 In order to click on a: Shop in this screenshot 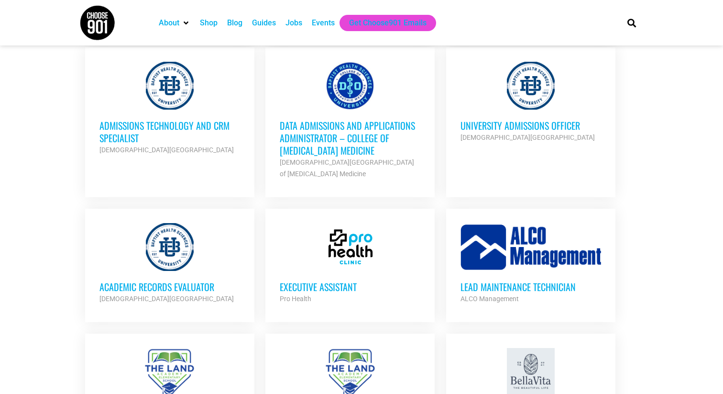, I will do `click(209, 23)`.